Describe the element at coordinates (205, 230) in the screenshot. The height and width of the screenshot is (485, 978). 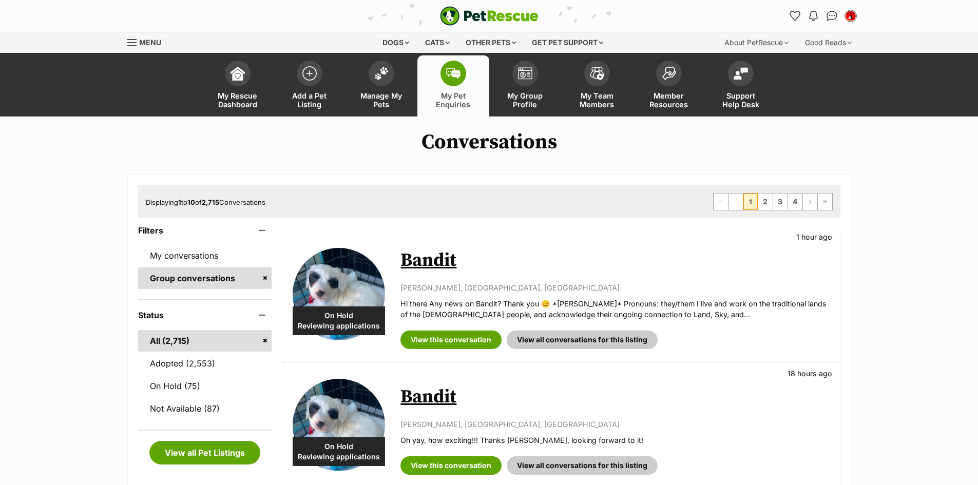
I see `header: Filters` at that location.